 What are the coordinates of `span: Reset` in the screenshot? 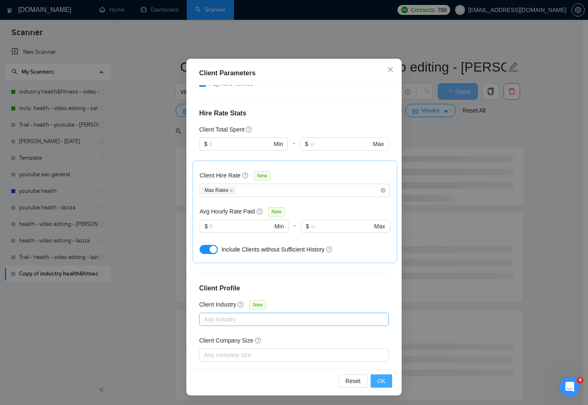 It's located at (353, 381).